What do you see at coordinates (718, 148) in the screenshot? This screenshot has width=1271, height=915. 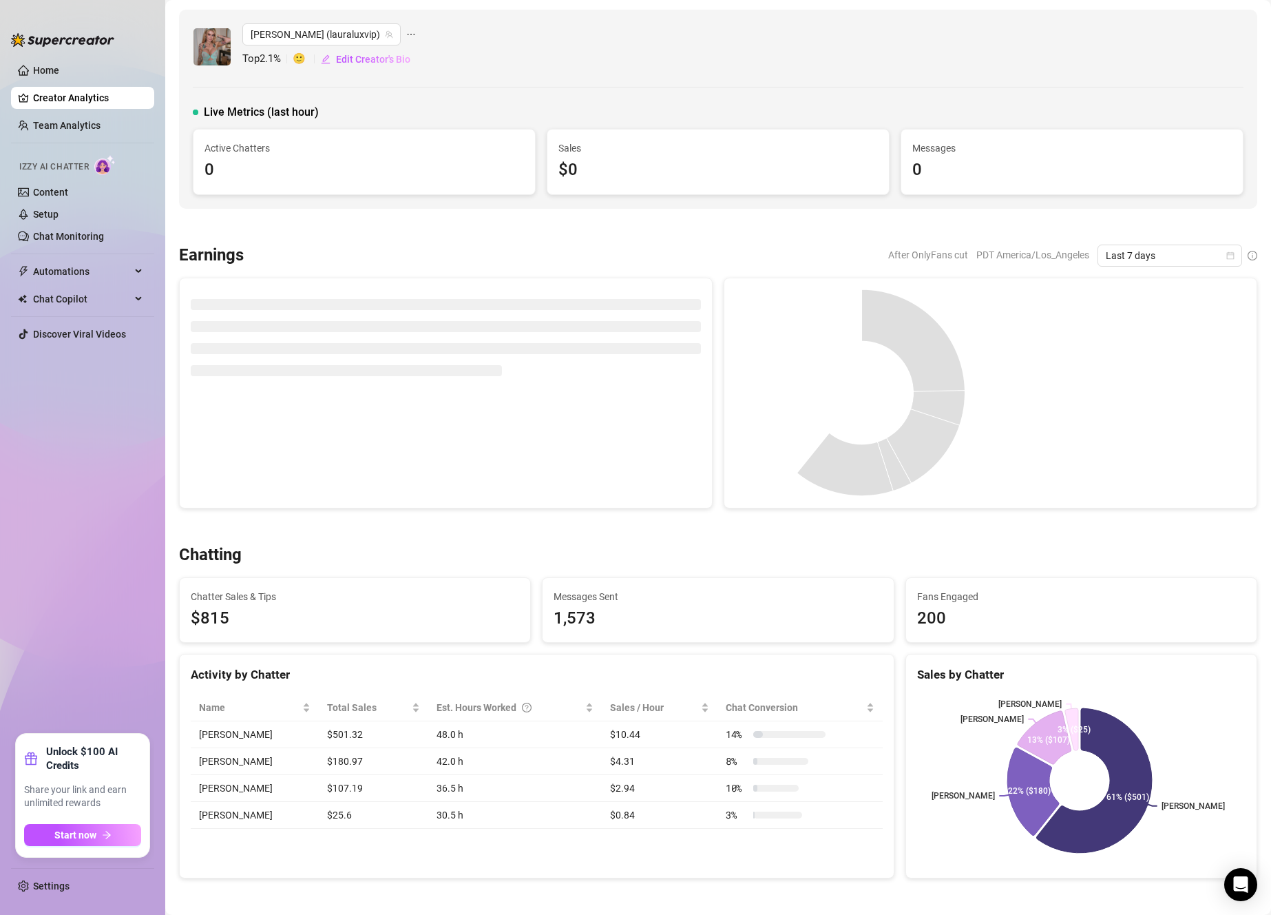 I see `span: Sales` at bounding box center [718, 148].